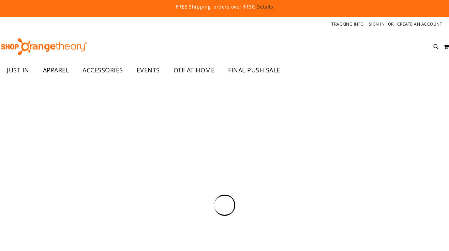 This screenshot has height=251, width=449. What do you see at coordinates (194, 70) in the screenshot?
I see `a: OTF AT HOME` at bounding box center [194, 70].